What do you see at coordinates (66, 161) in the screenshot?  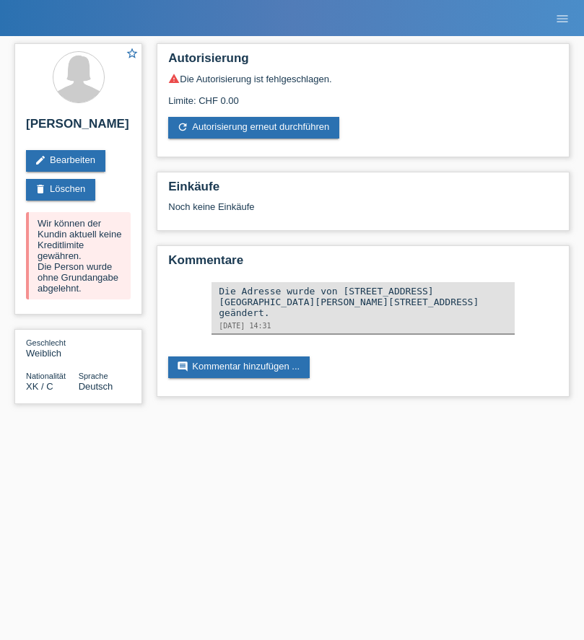 I see `a: editBearbeiten` at bounding box center [66, 161].